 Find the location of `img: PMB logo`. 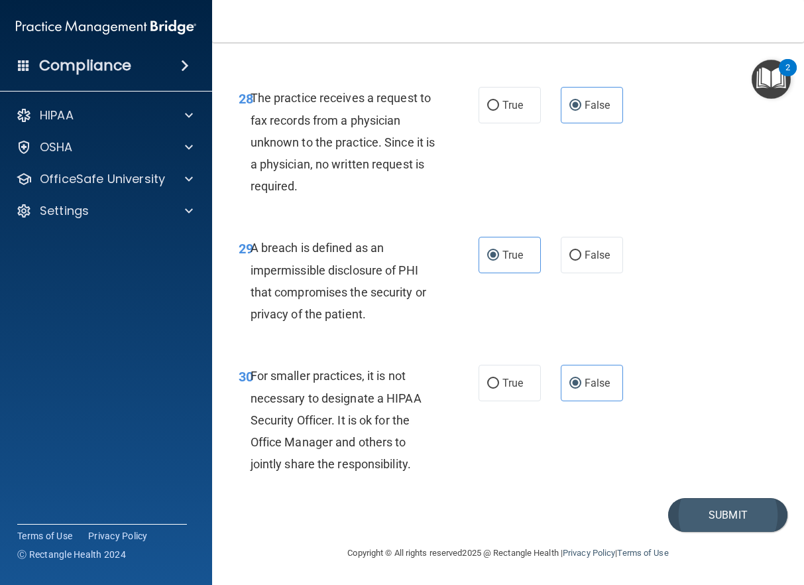

img: PMB logo is located at coordinates (106, 27).